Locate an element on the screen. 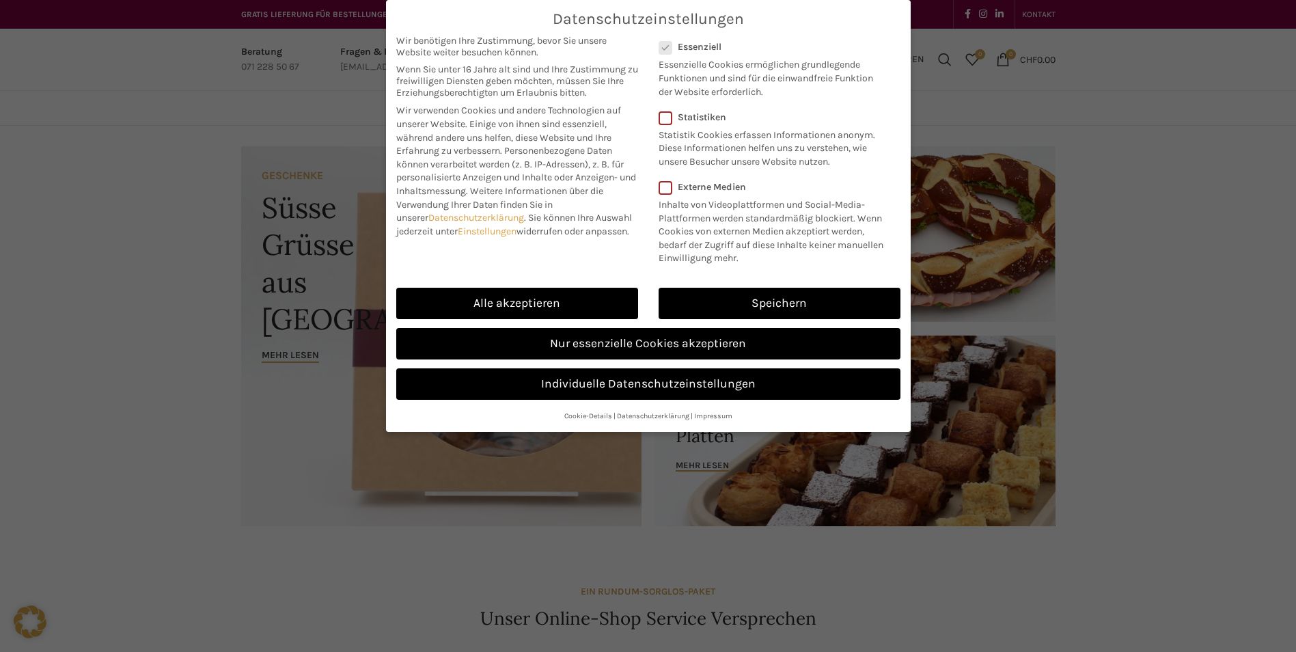 The image size is (1296, 652). p: Inhalte von Videoplattformen und Social-Media-Plattformen werden standardmäßig blockiert. Wenn Co... is located at coordinates (775, 229).